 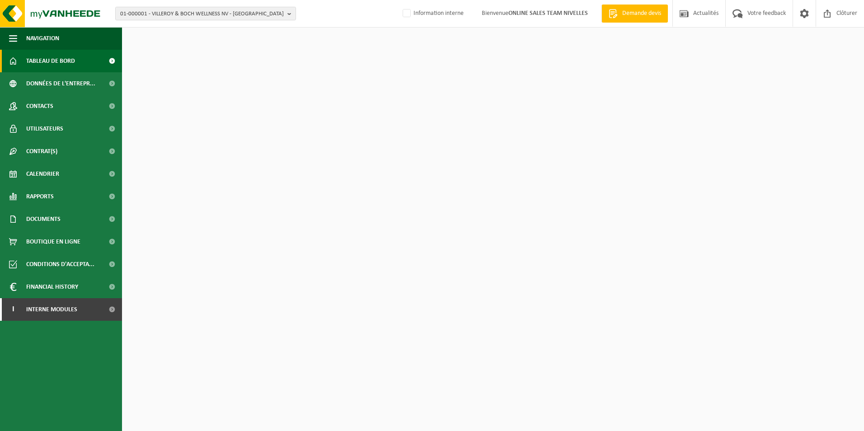 I want to click on span: Interne modules, so click(x=51, y=309).